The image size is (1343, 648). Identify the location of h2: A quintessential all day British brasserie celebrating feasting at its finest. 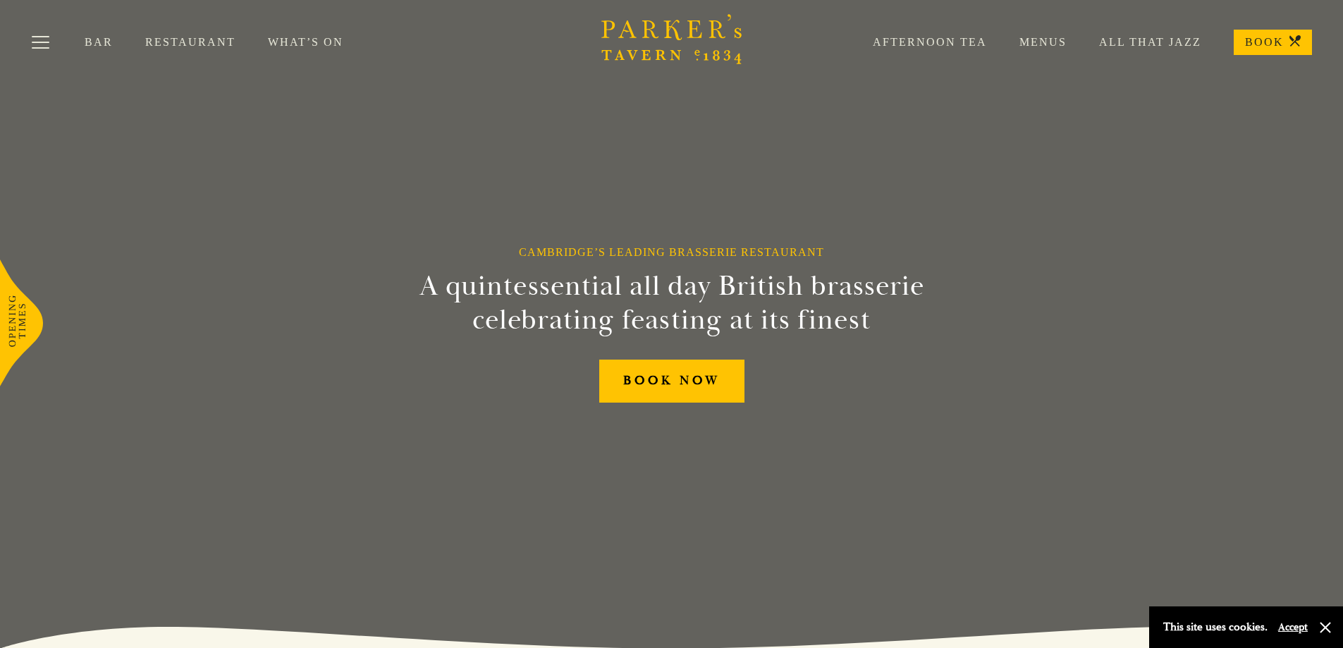
(672, 303).